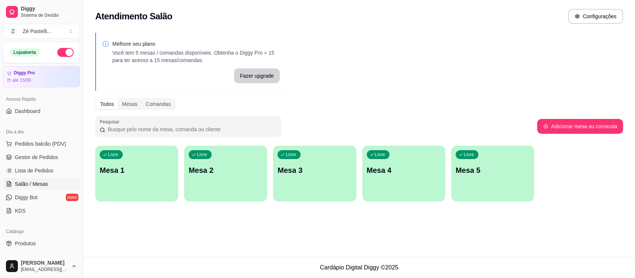 This screenshot has height=278, width=635. What do you see at coordinates (41, 144) in the screenshot?
I see `button: Pedidos balcão (PDV)` at bounding box center [41, 144].